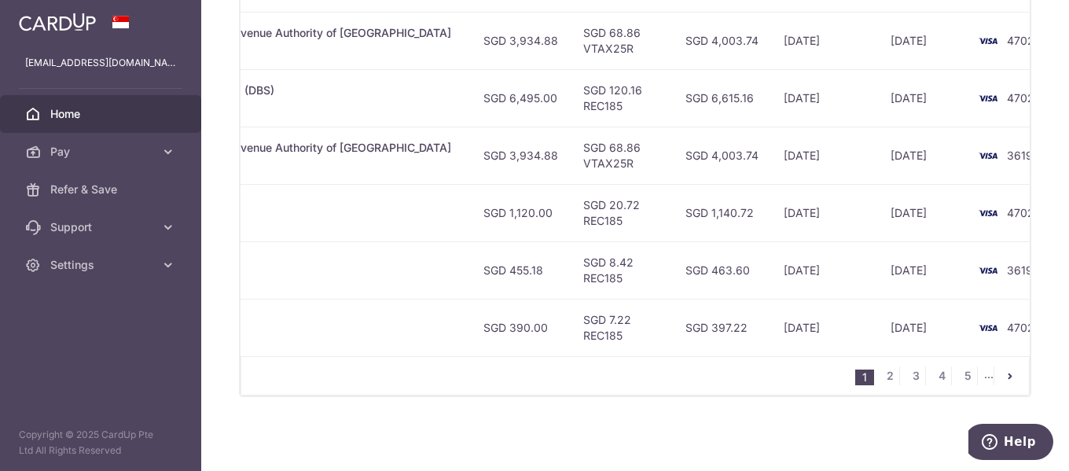 This screenshot has width=1069, height=471. I want to click on span: Pay, so click(102, 152).